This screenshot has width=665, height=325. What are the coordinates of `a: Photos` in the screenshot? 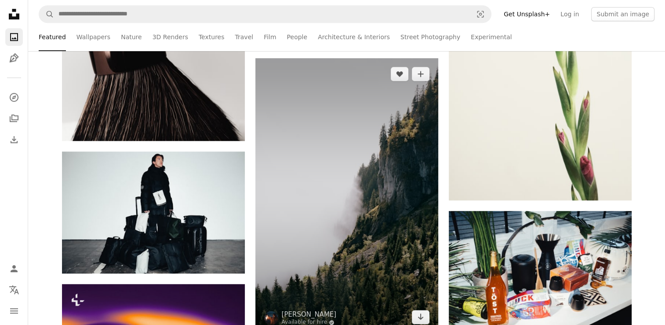 It's located at (14, 37).